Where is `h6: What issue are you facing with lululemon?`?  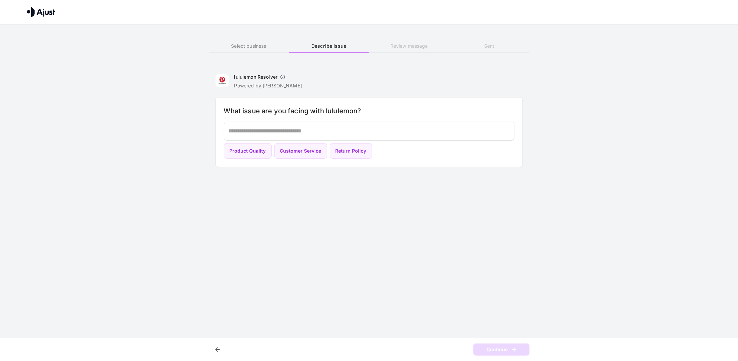 h6: What issue are you facing with lululemon? is located at coordinates (369, 111).